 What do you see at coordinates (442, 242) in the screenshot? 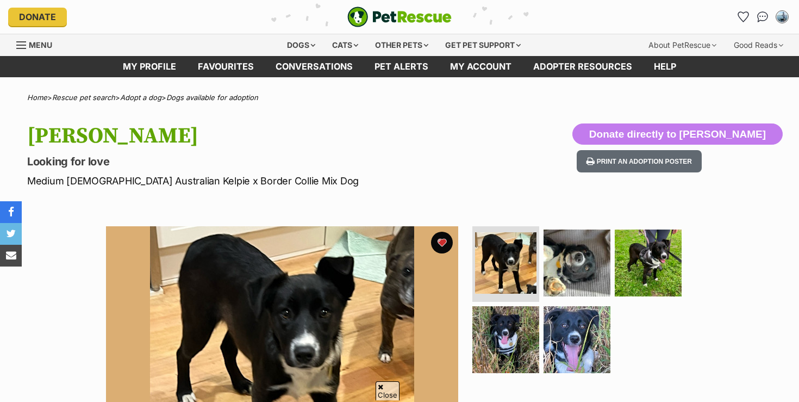
I see `button: favourite` at bounding box center [442, 242].